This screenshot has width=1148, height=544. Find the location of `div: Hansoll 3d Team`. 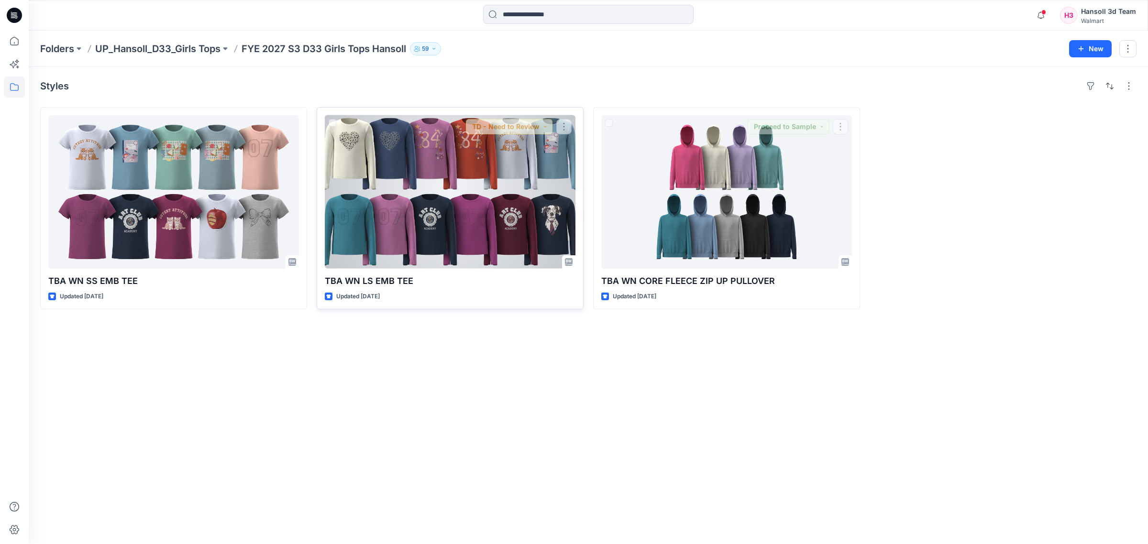

div: Hansoll 3d Team is located at coordinates (1108, 11).